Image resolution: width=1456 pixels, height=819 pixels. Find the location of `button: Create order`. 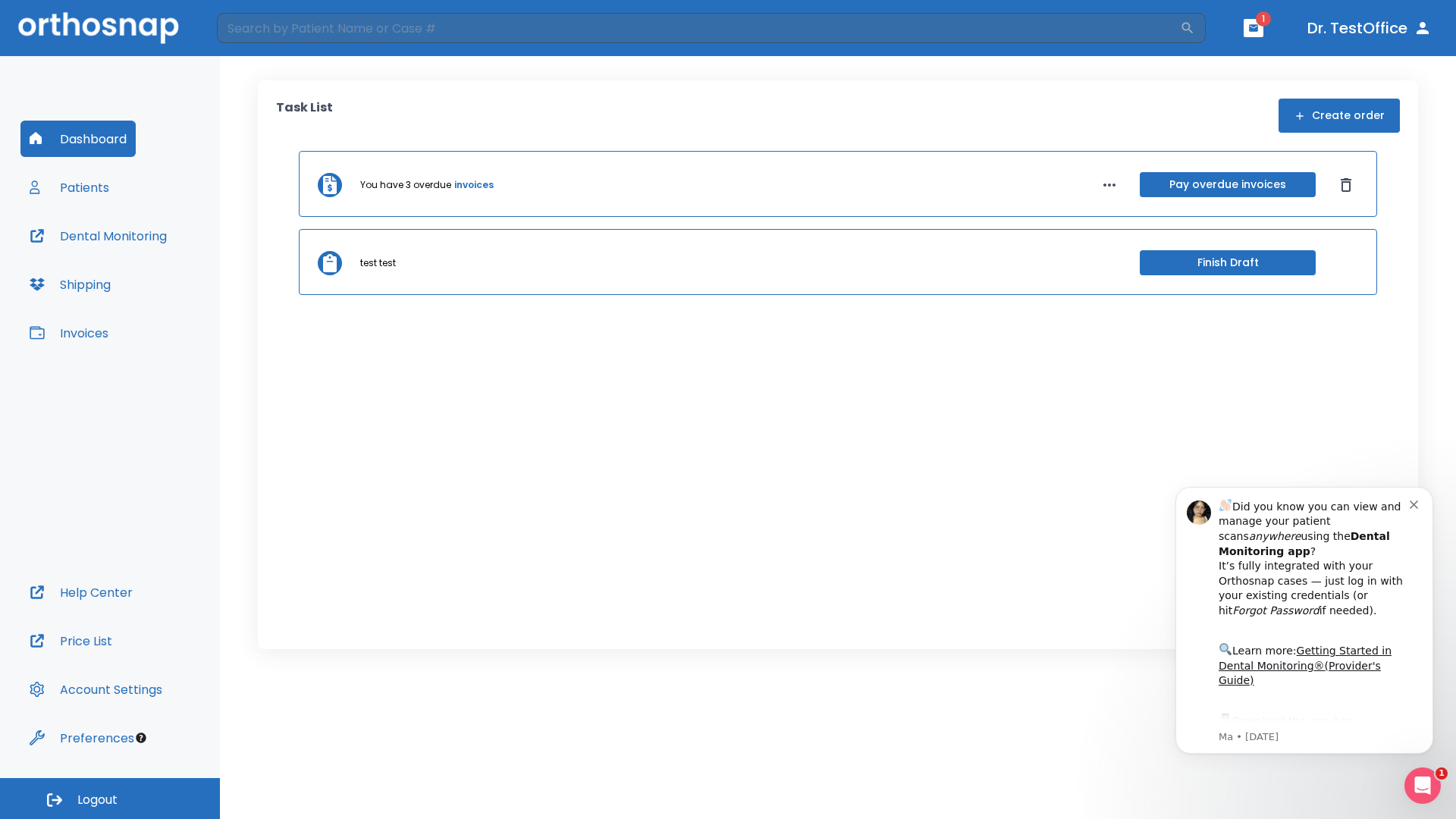

button: Create order is located at coordinates (1340, 115).